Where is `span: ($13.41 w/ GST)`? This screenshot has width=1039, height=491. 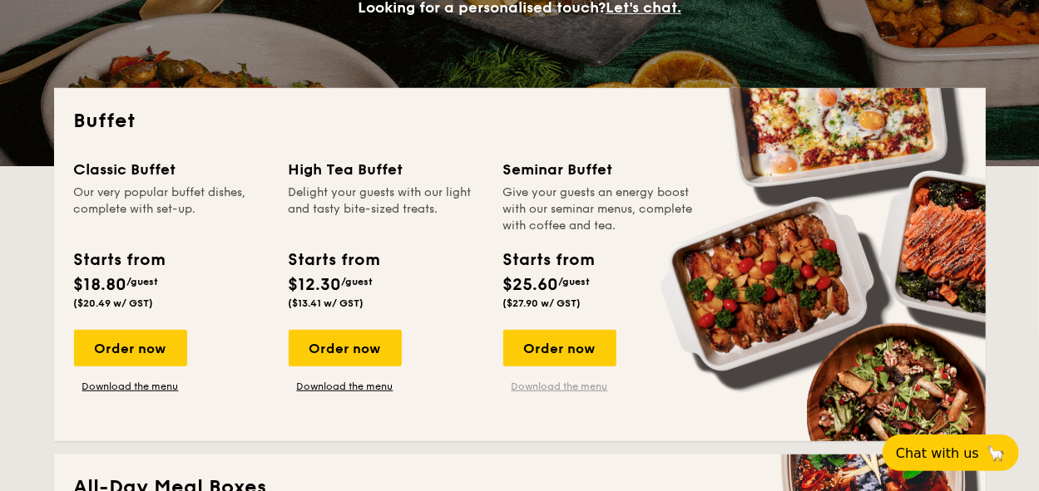
span: ($13.41 w/ GST) is located at coordinates (326, 304).